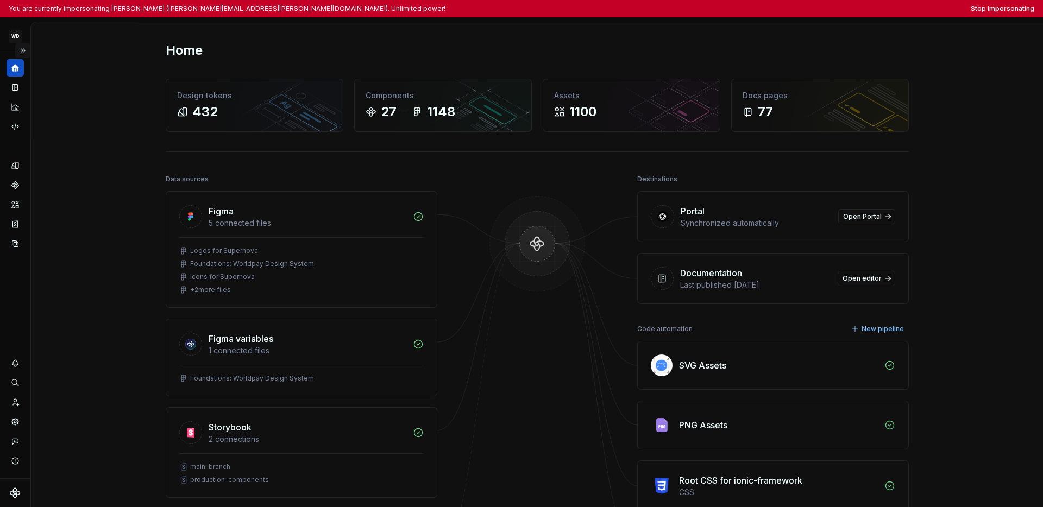 This screenshot has width=1043, height=507. Describe the element at coordinates (15, 403) in the screenshot. I see `div: Invite team` at that location.